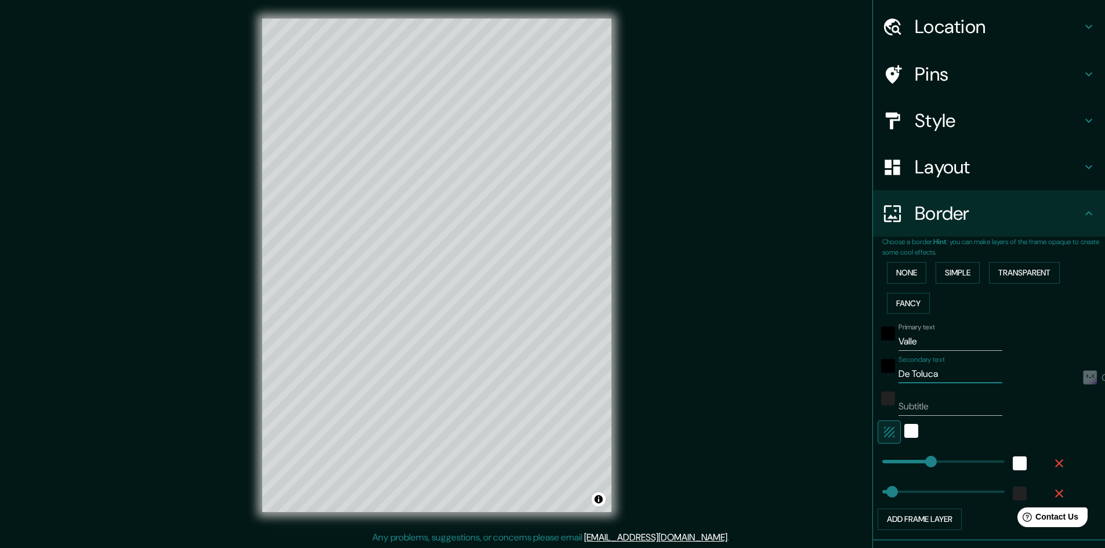  Describe the element at coordinates (998, 74) in the screenshot. I see `h4: Pins` at that location.